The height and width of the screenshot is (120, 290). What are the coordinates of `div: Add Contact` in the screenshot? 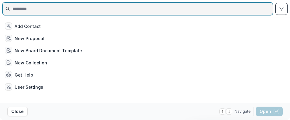 It's located at (28, 26).